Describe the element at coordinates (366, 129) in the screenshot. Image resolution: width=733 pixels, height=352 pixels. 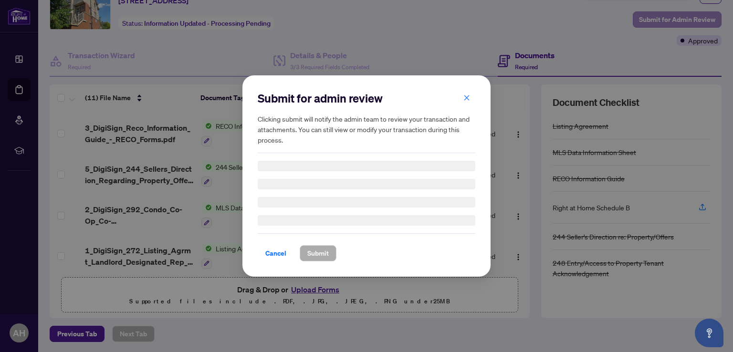
I see `h5: Clicking submit will notify the admin team to review your transaction and attachments. You can st...` at that location.